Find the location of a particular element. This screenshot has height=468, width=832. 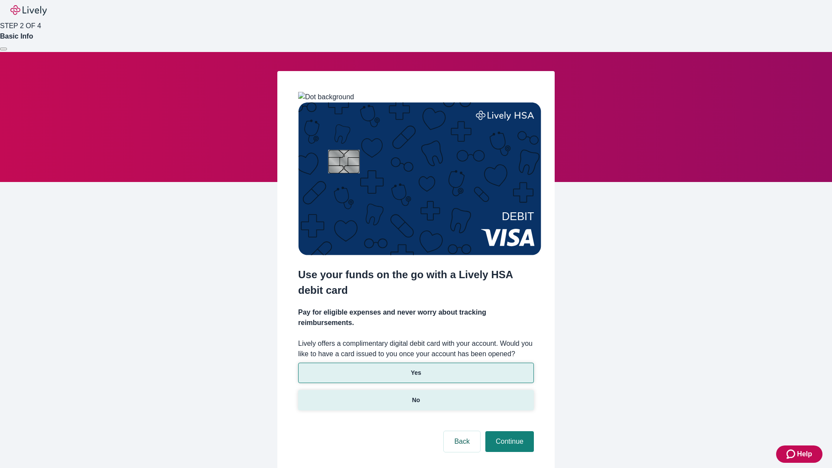

h4: Pay for eligible expenses and never worry about tracking reimbursements. is located at coordinates (416, 317).